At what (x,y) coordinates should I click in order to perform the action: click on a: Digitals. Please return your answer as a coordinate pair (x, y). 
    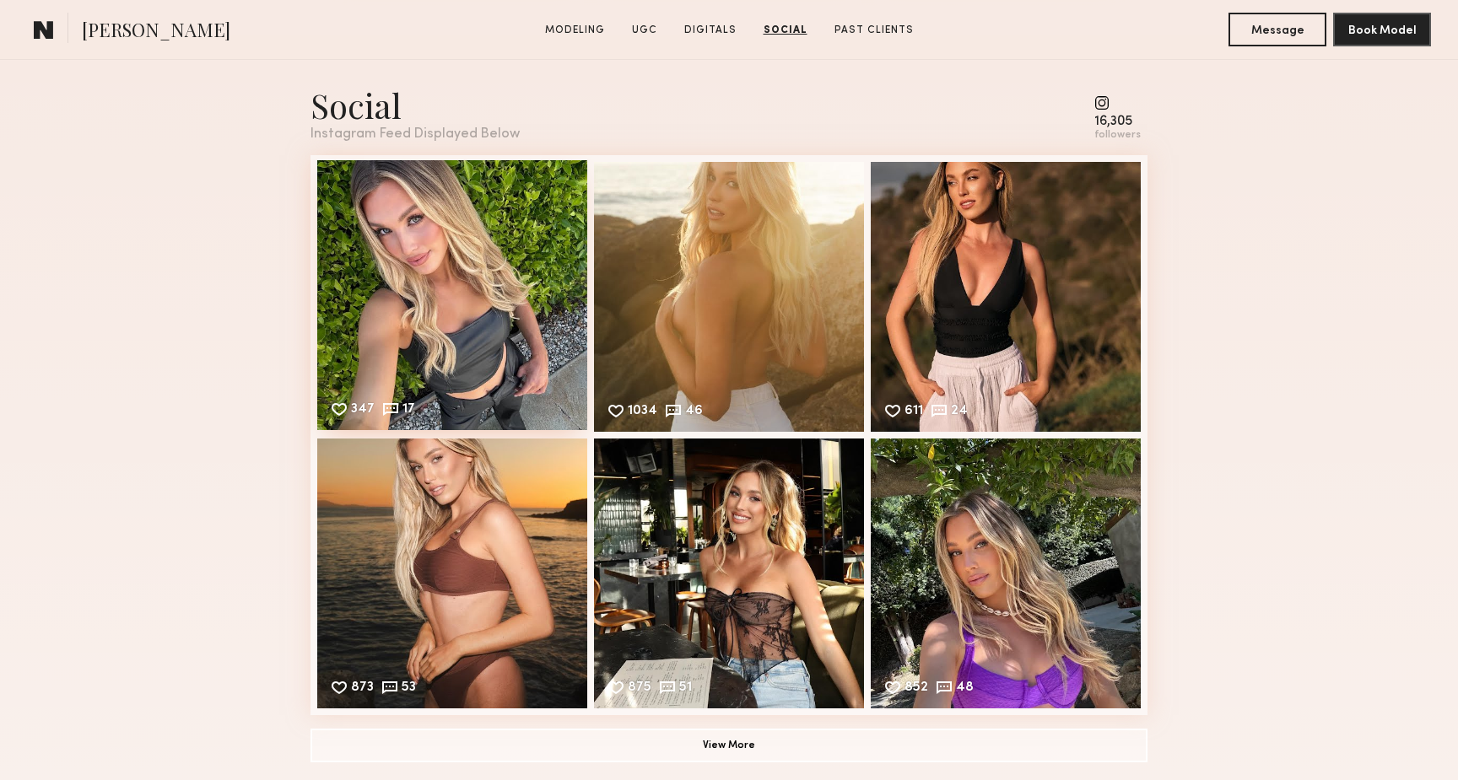
    Looking at the image, I should click on (710, 30).